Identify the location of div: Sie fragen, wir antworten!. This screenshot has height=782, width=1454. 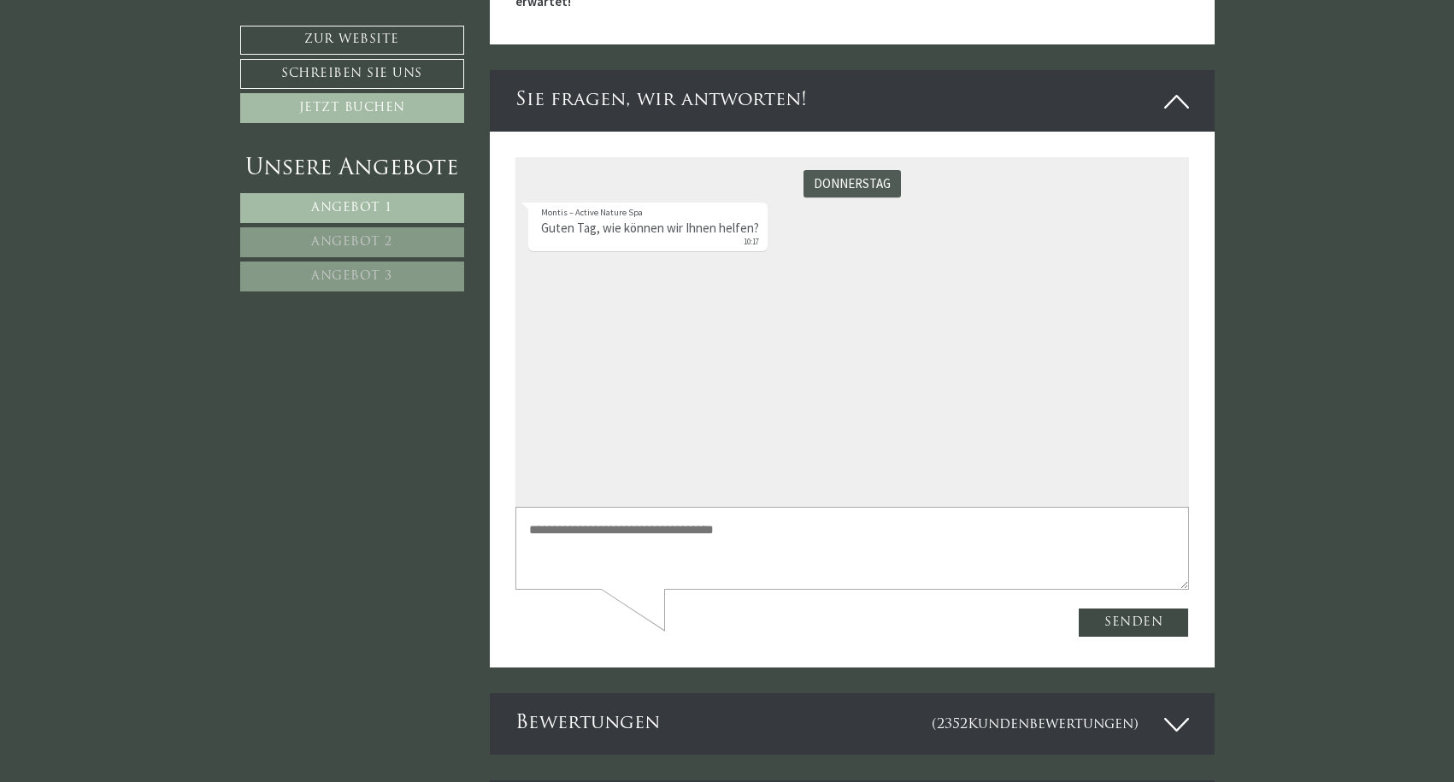
(852, 100).